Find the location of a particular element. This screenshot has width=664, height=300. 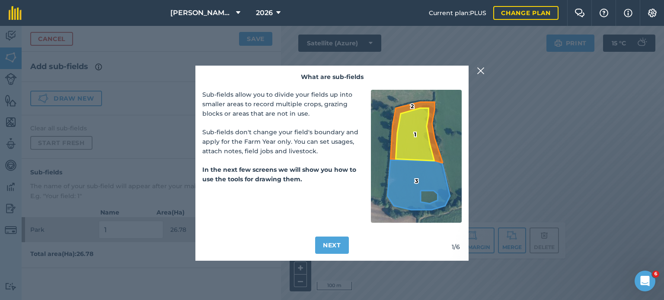

img: svg+xml;base64,PHN2ZyB4bWxucz0iaHR0cDovL3d3dy53My5vcmcvMjAwMC9zdmciIHdpZHRoPSIyMiIgaGVpZ2h0PSIzMC... is located at coordinates (481, 71).